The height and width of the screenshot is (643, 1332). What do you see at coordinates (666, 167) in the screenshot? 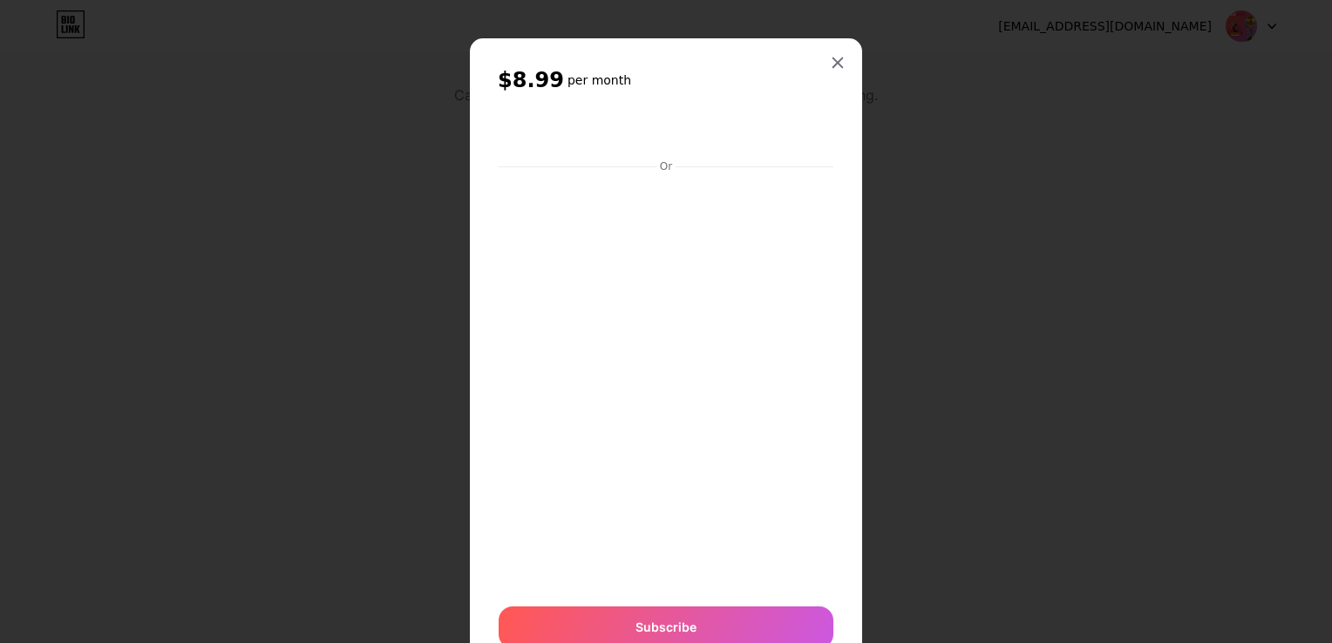
I see `div: Or` at bounding box center [666, 167].